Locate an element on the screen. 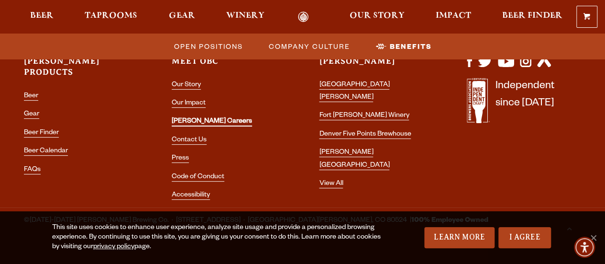 Image resolution: width=605 pixels, height=264 pixels. a: Learn More is located at coordinates (459, 237).